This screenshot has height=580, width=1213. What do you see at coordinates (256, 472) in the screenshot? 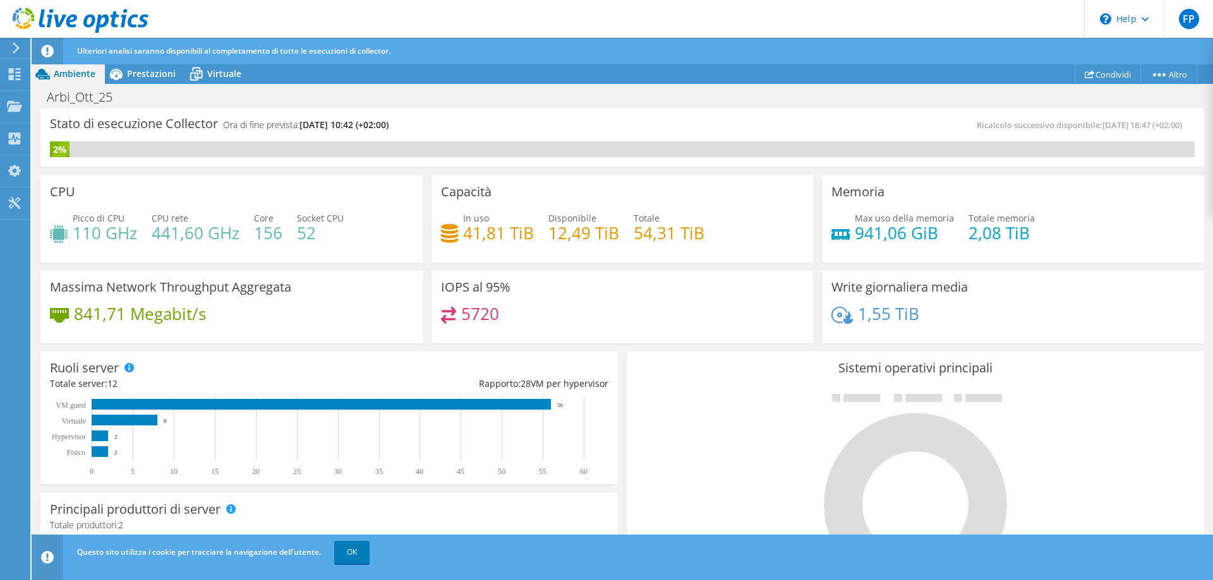
I see `text: 20` at bounding box center [256, 472].